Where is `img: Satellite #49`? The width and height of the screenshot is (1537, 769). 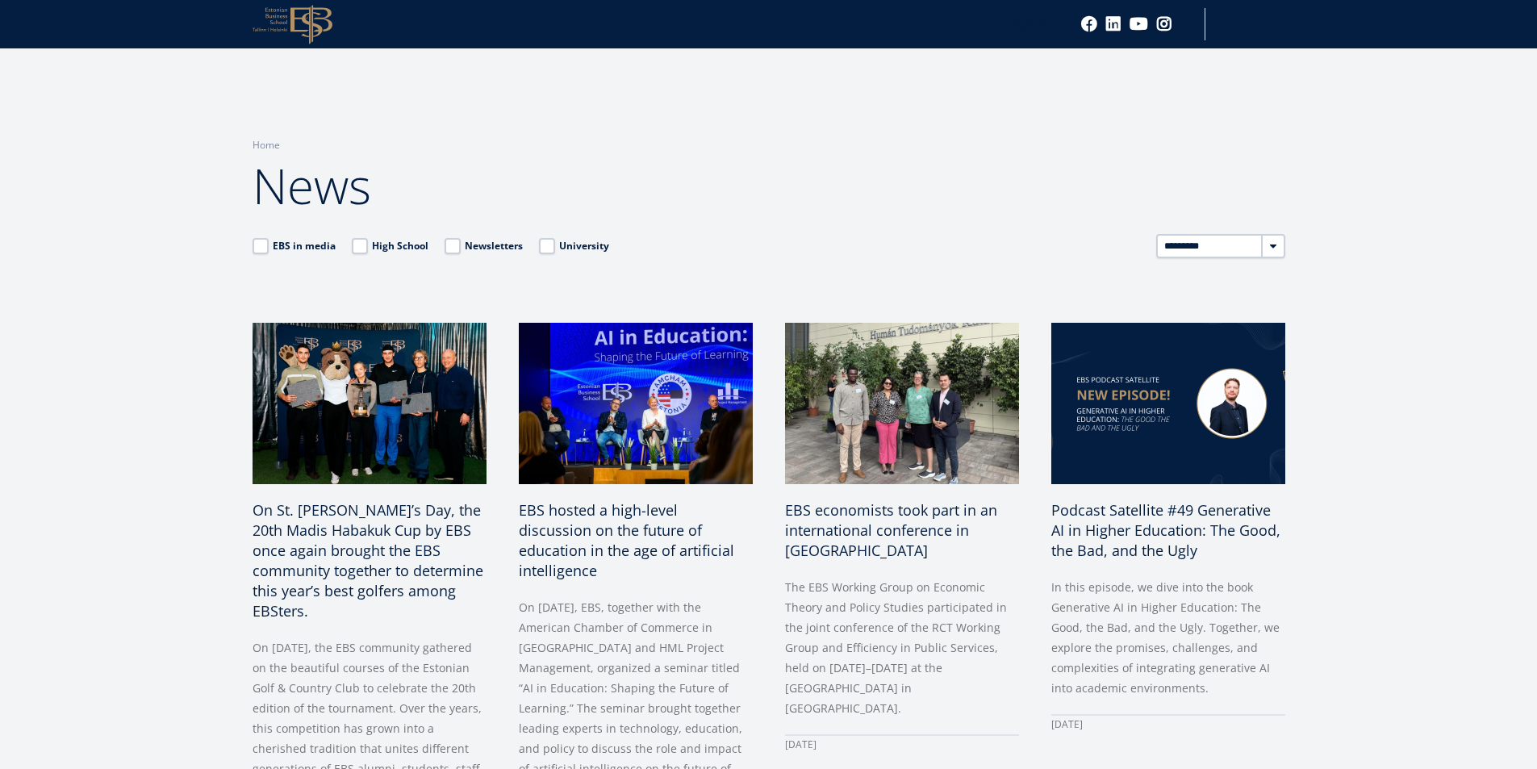
img: Satellite #49 is located at coordinates (1168, 403).